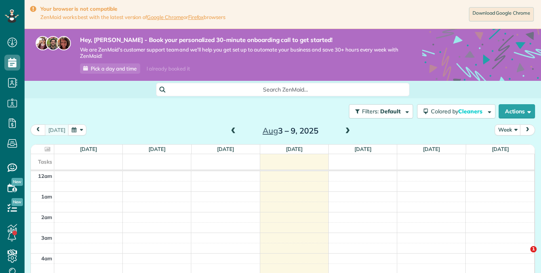  Describe the element at coordinates (290, 131) in the screenshot. I see `h2: 3 – 9, 2025` at that location.